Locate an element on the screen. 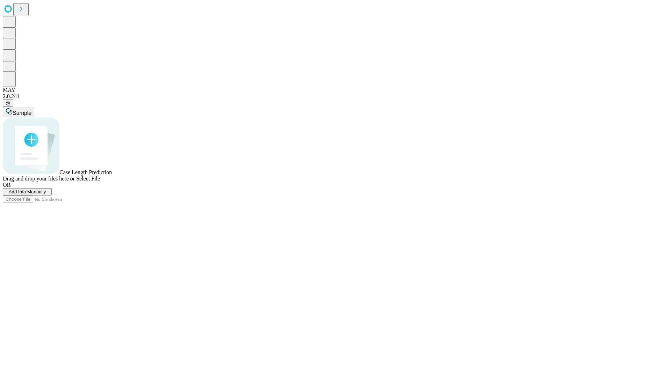 The height and width of the screenshot is (377, 671). span: Add Info Manually is located at coordinates (27, 192).